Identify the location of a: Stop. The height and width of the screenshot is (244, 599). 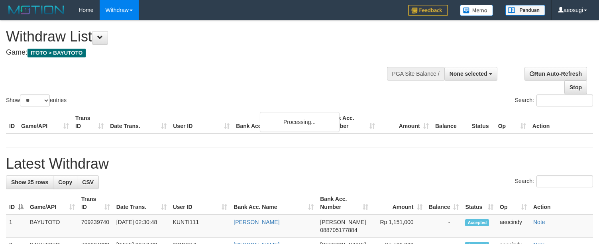
(576, 87).